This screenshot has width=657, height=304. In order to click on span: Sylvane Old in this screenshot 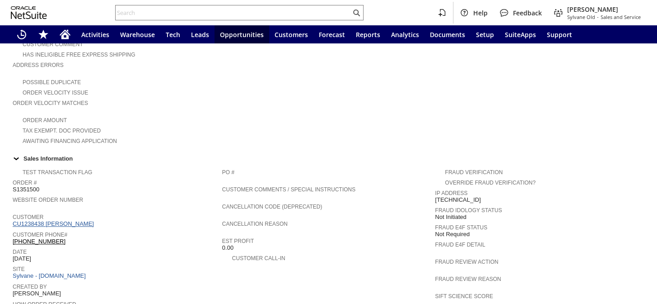, I will do `click(582, 17)`.